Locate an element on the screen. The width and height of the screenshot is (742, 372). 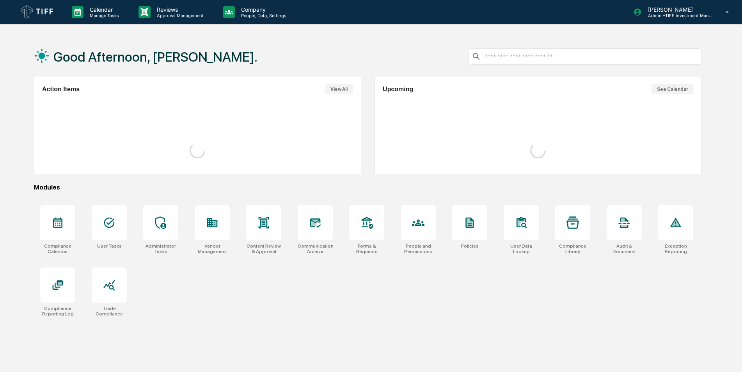
p: People, Data, Settings is located at coordinates (263, 16).